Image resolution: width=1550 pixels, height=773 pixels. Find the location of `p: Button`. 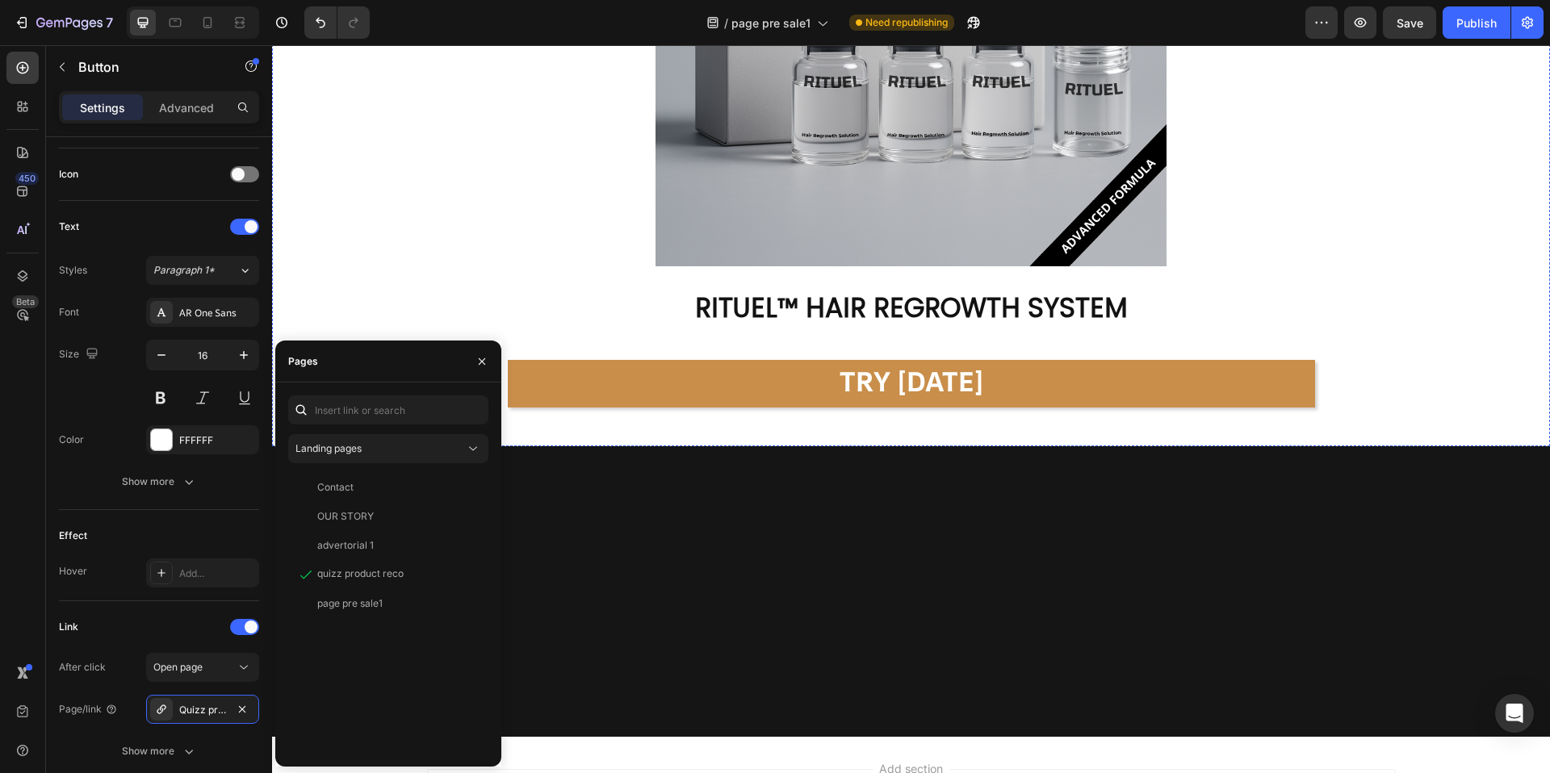

p: Button is located at coordinates (147, 67).